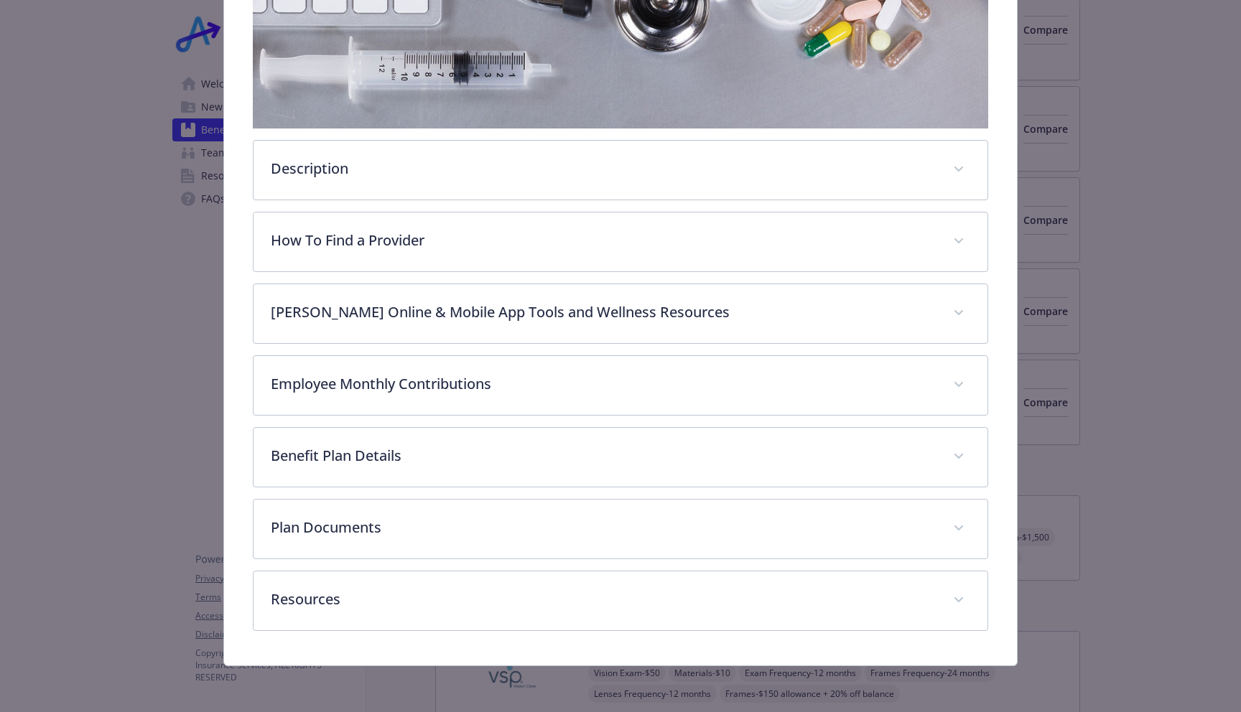  What do you see at coordinates (620, 601) in the screenshot?
I see `div: Resources` at bounding box center [620, 601].